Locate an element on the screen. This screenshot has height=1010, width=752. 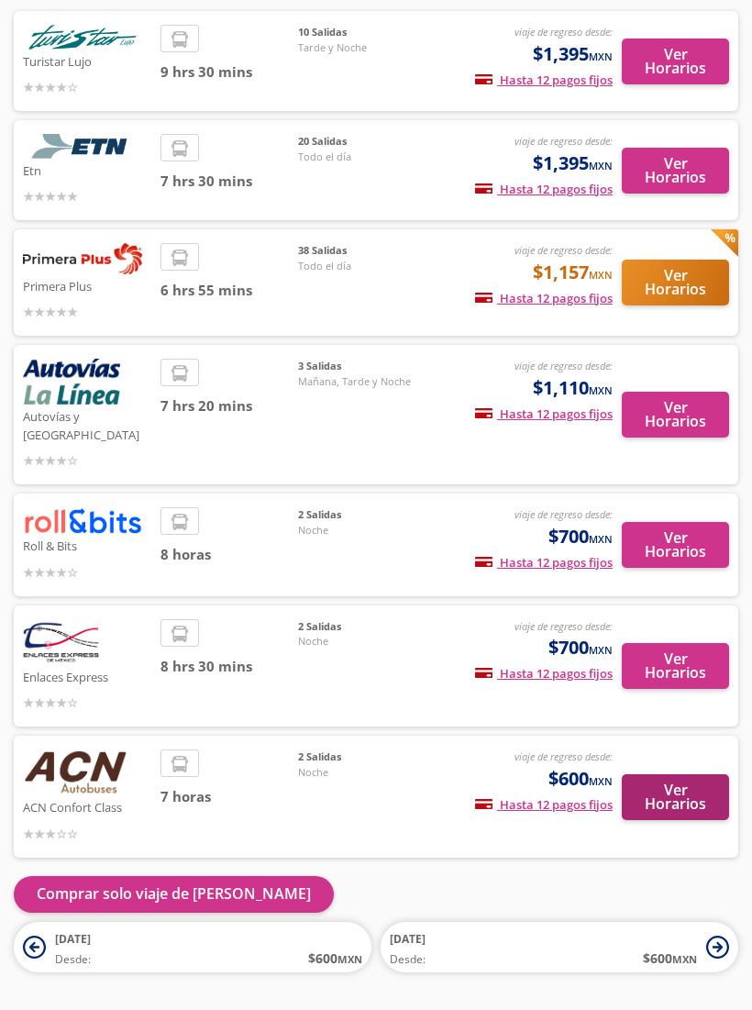
span: 8 hrs 30 mins is located at coordinates (229, 666).